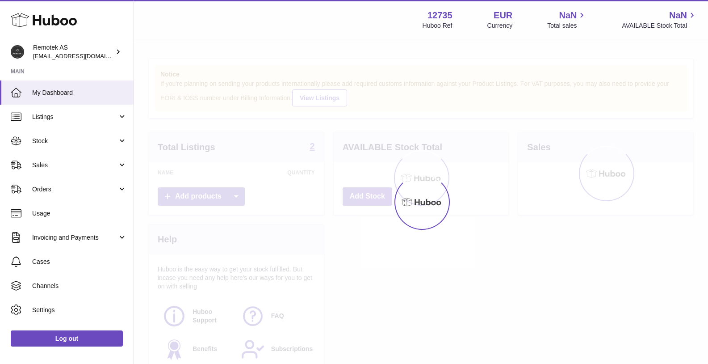  Describe the element at coordinates (17, 52) in the screenshot. I see `img: dag@remotek.no` at that location.